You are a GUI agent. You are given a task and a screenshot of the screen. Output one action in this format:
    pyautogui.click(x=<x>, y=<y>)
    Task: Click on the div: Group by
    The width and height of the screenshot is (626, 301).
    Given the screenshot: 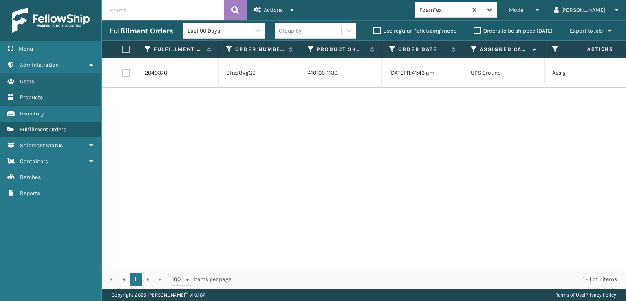 What is the action you would take?
    pyautogui.click(x=290, y=31)
    